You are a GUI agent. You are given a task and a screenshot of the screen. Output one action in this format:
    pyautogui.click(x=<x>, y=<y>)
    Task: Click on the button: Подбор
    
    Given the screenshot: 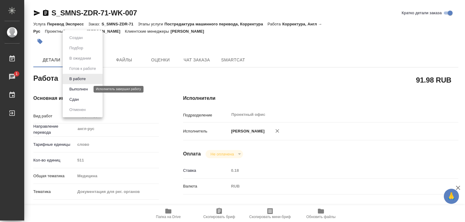 What is the action you would take?
    pyautogui.click(x=76, y=48)
    